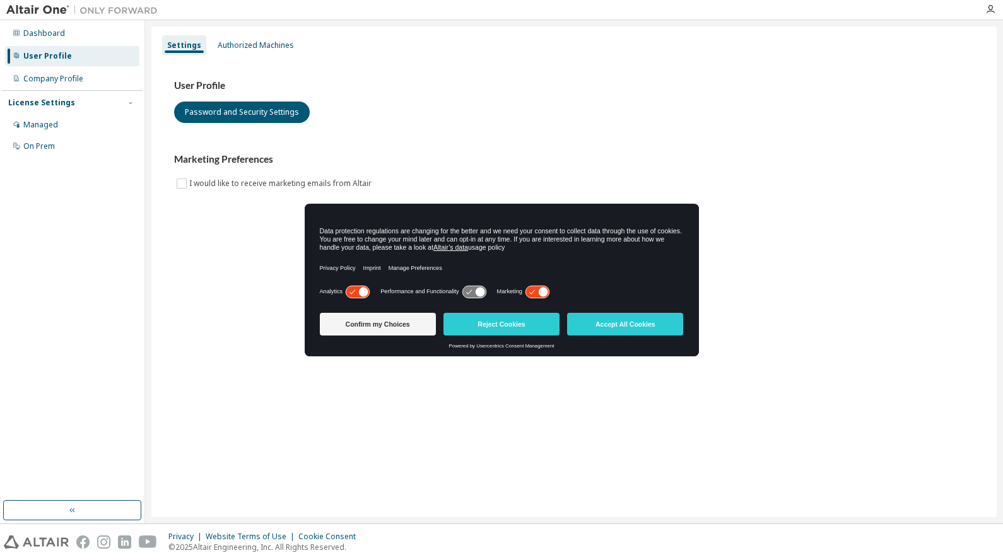 The height and width of the screenshot is (560, 1003). I want to click on button: Password and Security Settings, so click(242, 112).